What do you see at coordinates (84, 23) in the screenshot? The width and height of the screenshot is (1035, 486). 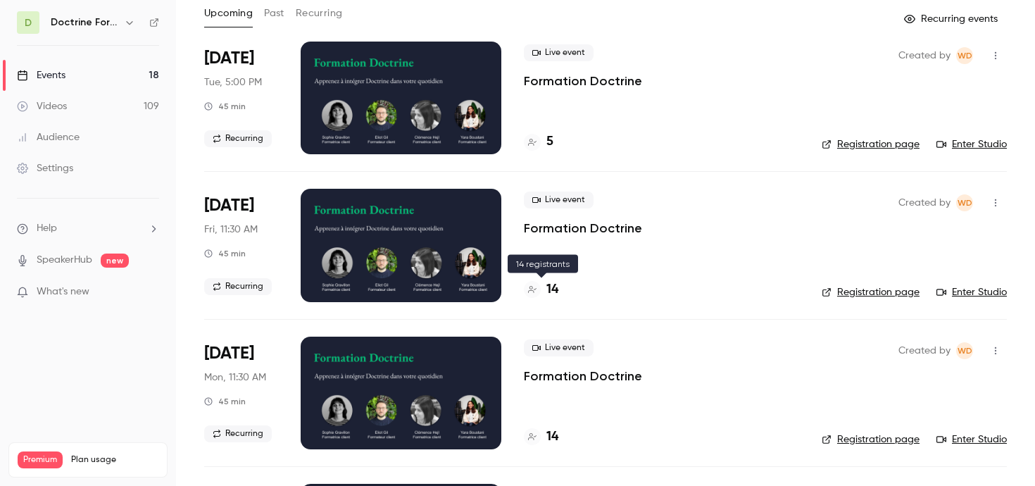 I see `h6: Doctrine Formation Avocats` at bounding box center [84, 23].